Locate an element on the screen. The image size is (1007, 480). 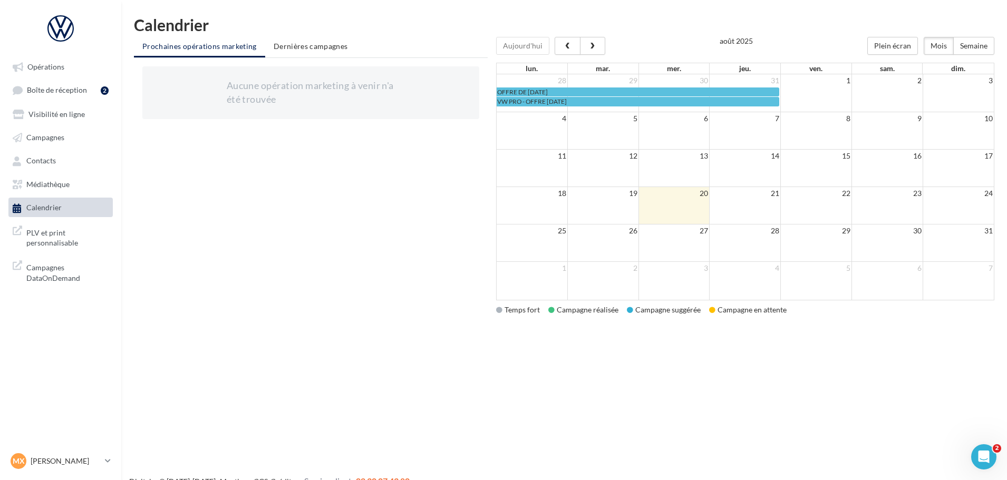
a: Opérations is located at coordinates (61, 66).